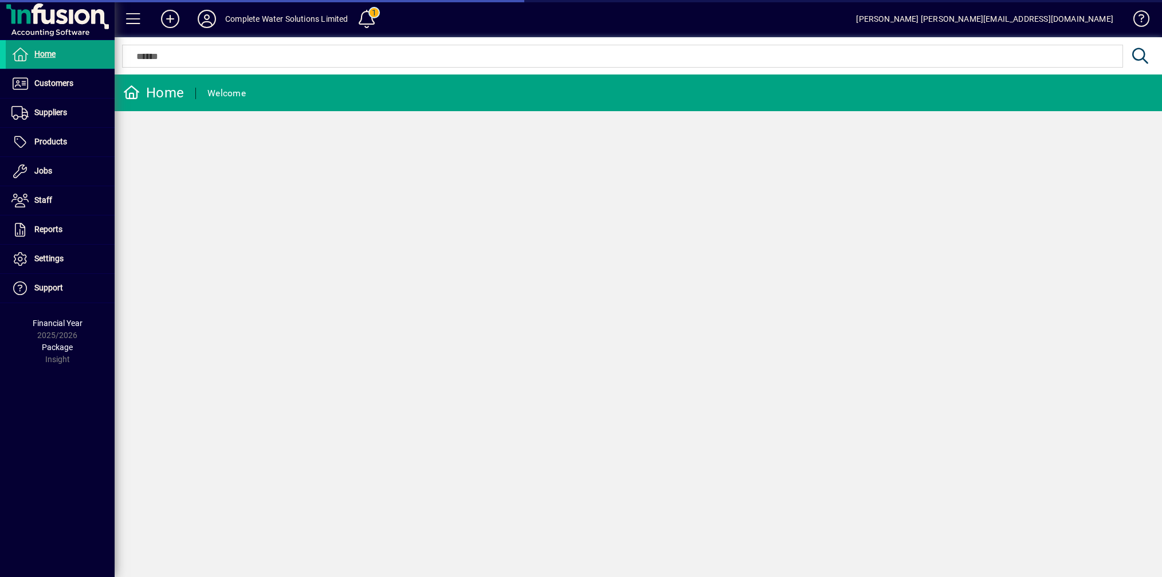 Image resolution: width=1162 pixels, height=577 pixels. I want to click on button: Add, so click(170, 19).